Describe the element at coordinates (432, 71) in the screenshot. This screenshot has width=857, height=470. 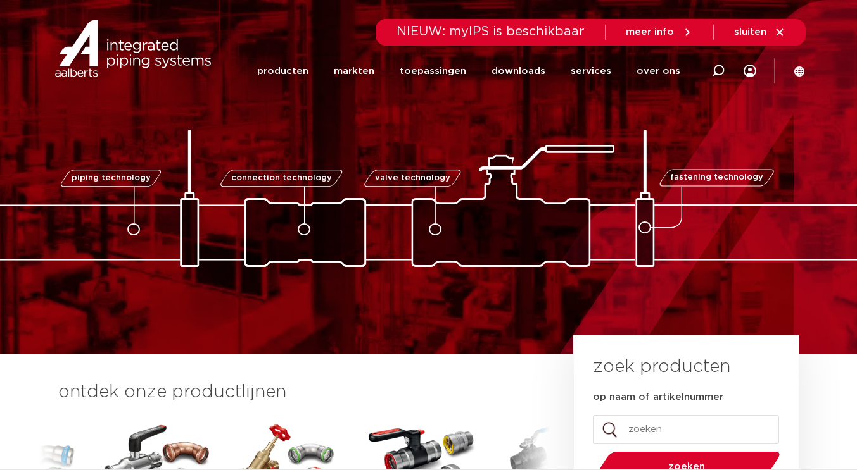
I see `a: toepassingen` at that location.